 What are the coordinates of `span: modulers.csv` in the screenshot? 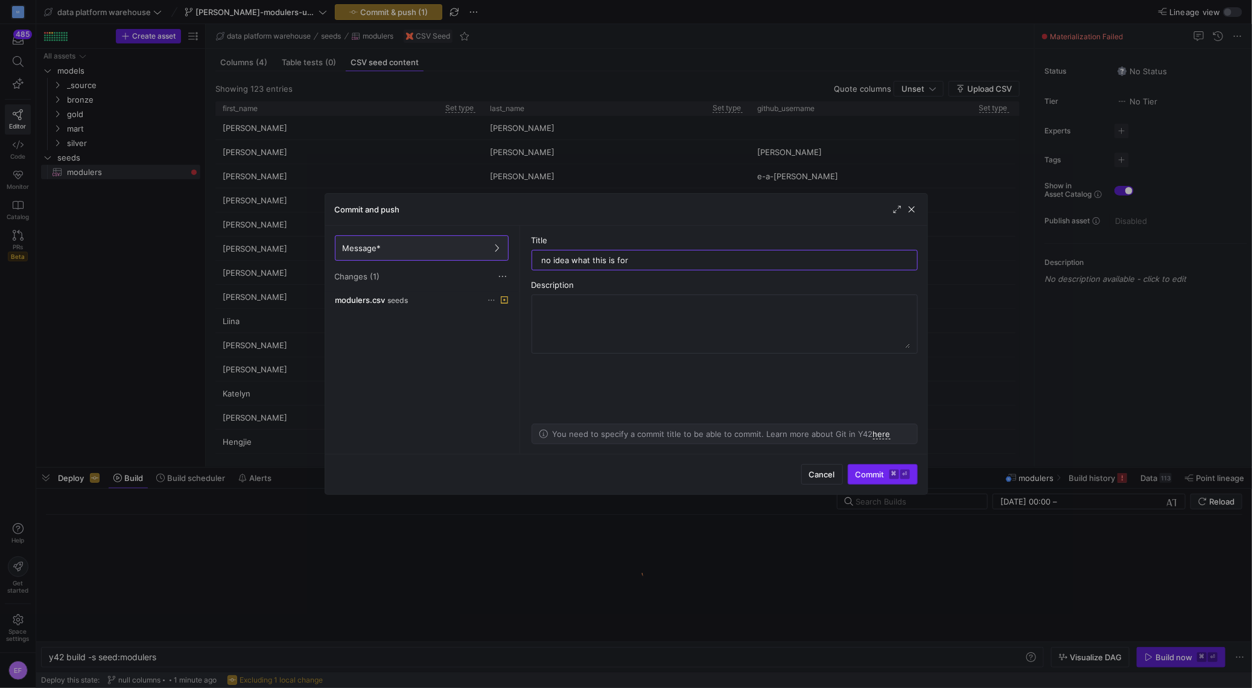 It's located at (360, 300).